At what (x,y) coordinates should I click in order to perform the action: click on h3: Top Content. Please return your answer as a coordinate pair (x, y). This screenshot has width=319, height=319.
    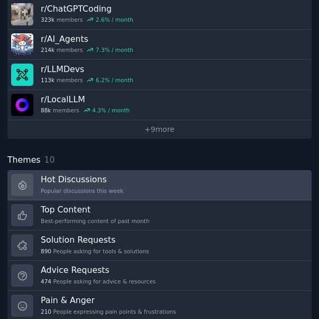
    Looking at the image, I should click on (95, 209).